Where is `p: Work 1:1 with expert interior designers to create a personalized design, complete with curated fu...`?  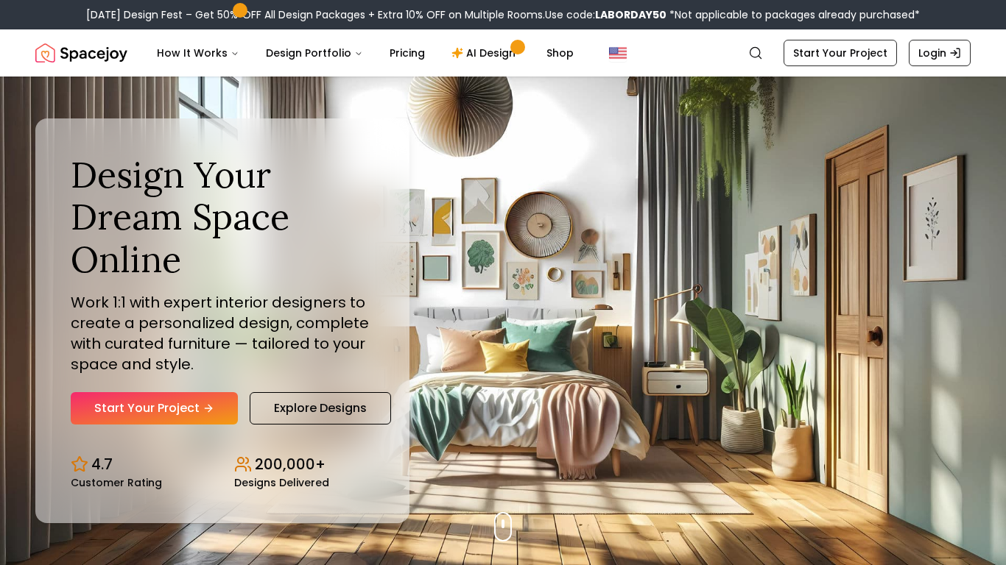
p: Work 1:1 with expert interior designers to create a personalized design, complete with curated fu... is located at coordinates (222, 334).